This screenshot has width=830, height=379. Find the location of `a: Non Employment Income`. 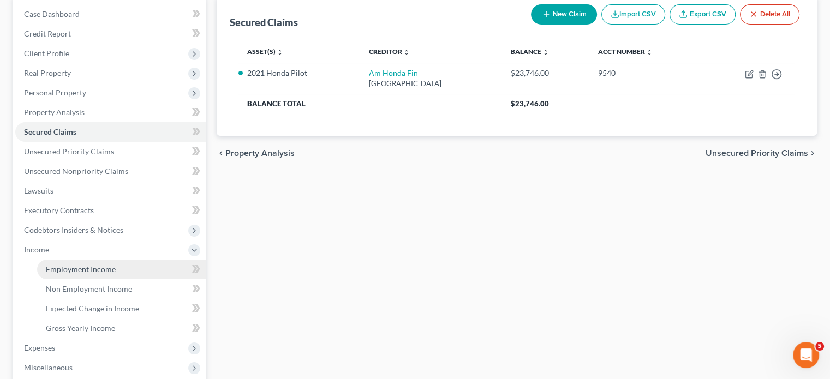

a: Non Employment Income is located at coordinates (121, 289).